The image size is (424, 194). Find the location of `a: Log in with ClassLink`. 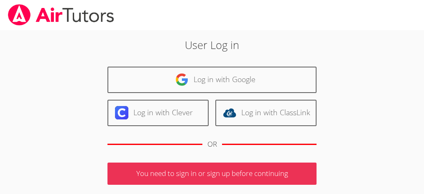

a: Log in with ClassLink is located at coordinates (266, 112).